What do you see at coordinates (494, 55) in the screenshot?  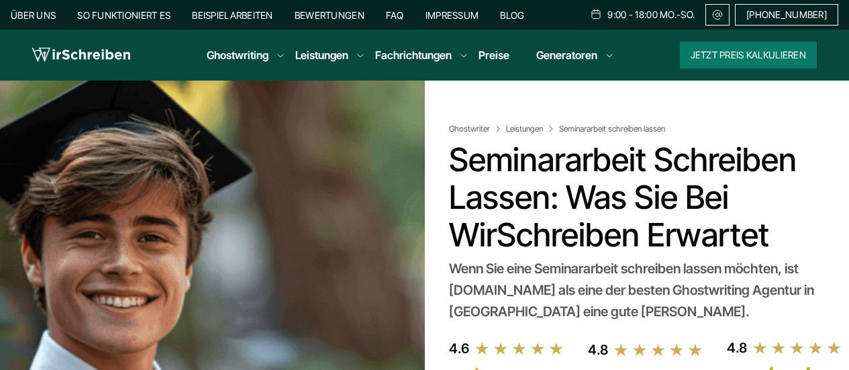 I see `a: Preise` at bounding box center [494, 55].